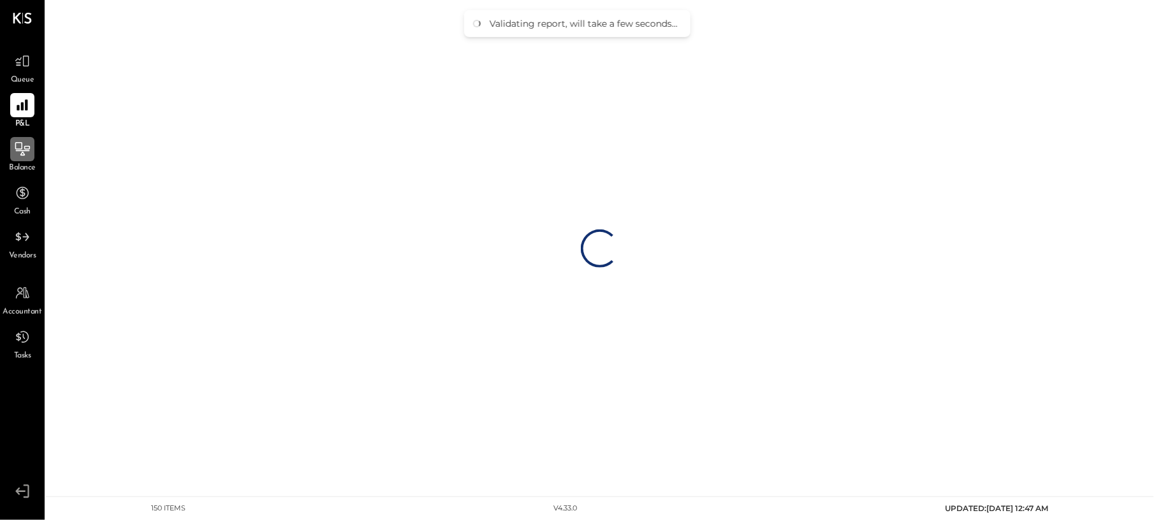  What do you see at coordinates (22, 243) in the screenshot?
I see `a: Vendors` at bounding box center [22, 243].